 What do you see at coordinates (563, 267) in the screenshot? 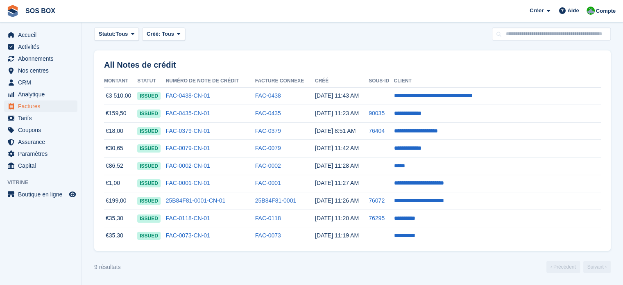
I see `a: Précédent` at bounding box center [563, 267].